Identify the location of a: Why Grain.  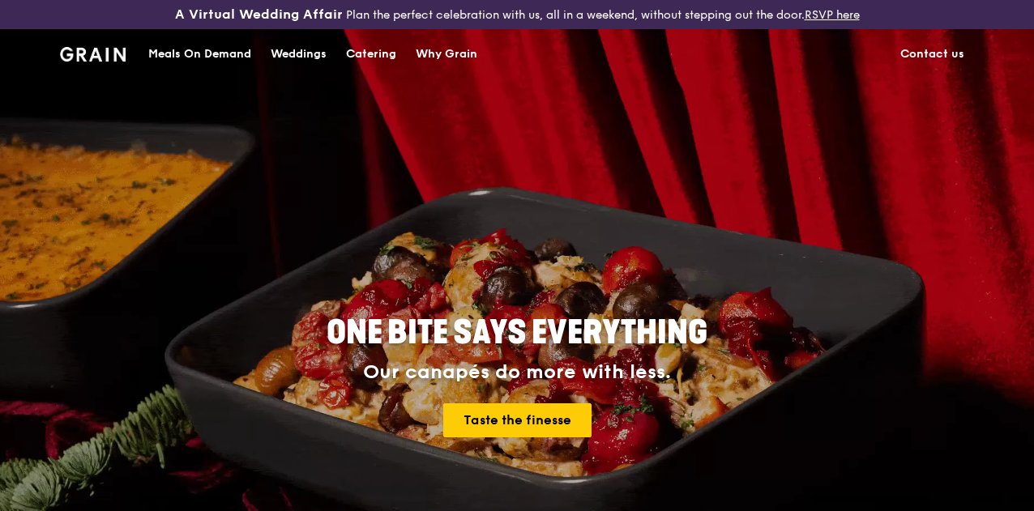
(447, 54).